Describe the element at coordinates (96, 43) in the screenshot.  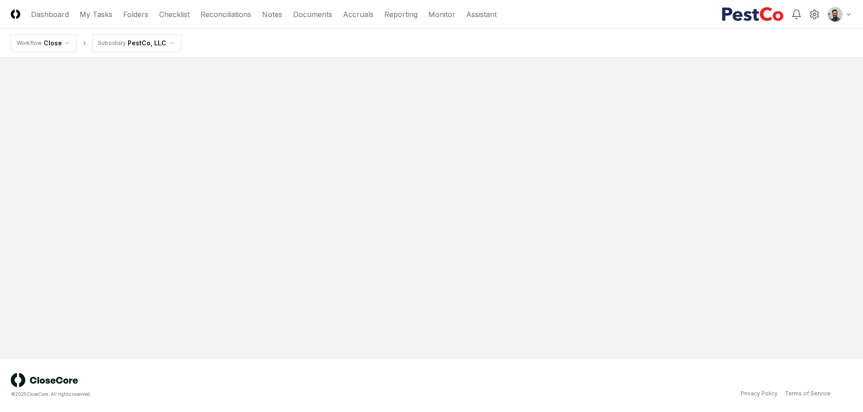
I see `nav: breadcrumb` at that location.